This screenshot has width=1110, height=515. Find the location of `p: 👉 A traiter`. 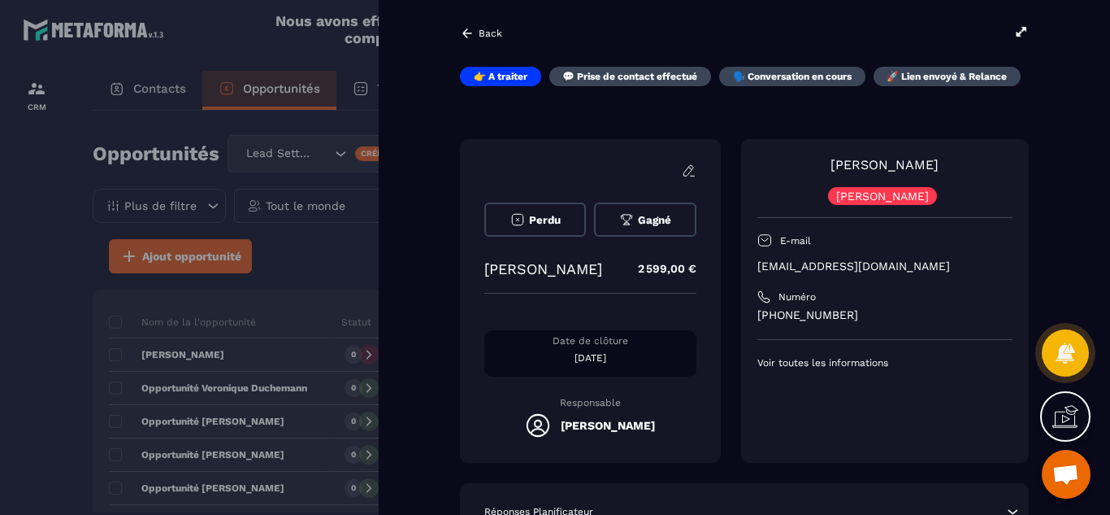

p: 👉 A traiter is located at coordinates (501, 76).